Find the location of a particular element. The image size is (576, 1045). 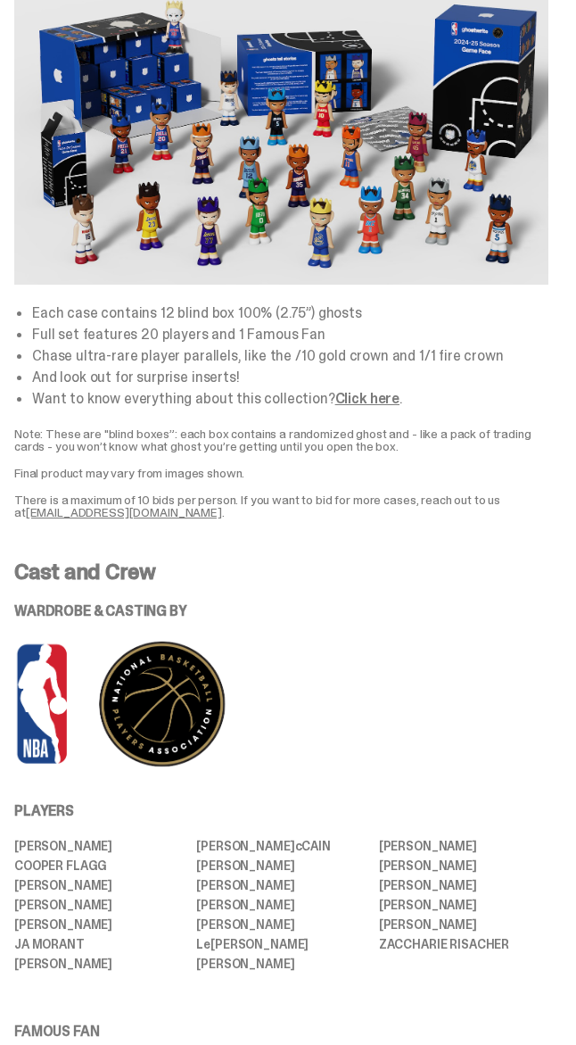

li: Chase ultra-rare player parallels, like the /10 gold crown and 1/1 fire crown is located at coordinates (290, 356).